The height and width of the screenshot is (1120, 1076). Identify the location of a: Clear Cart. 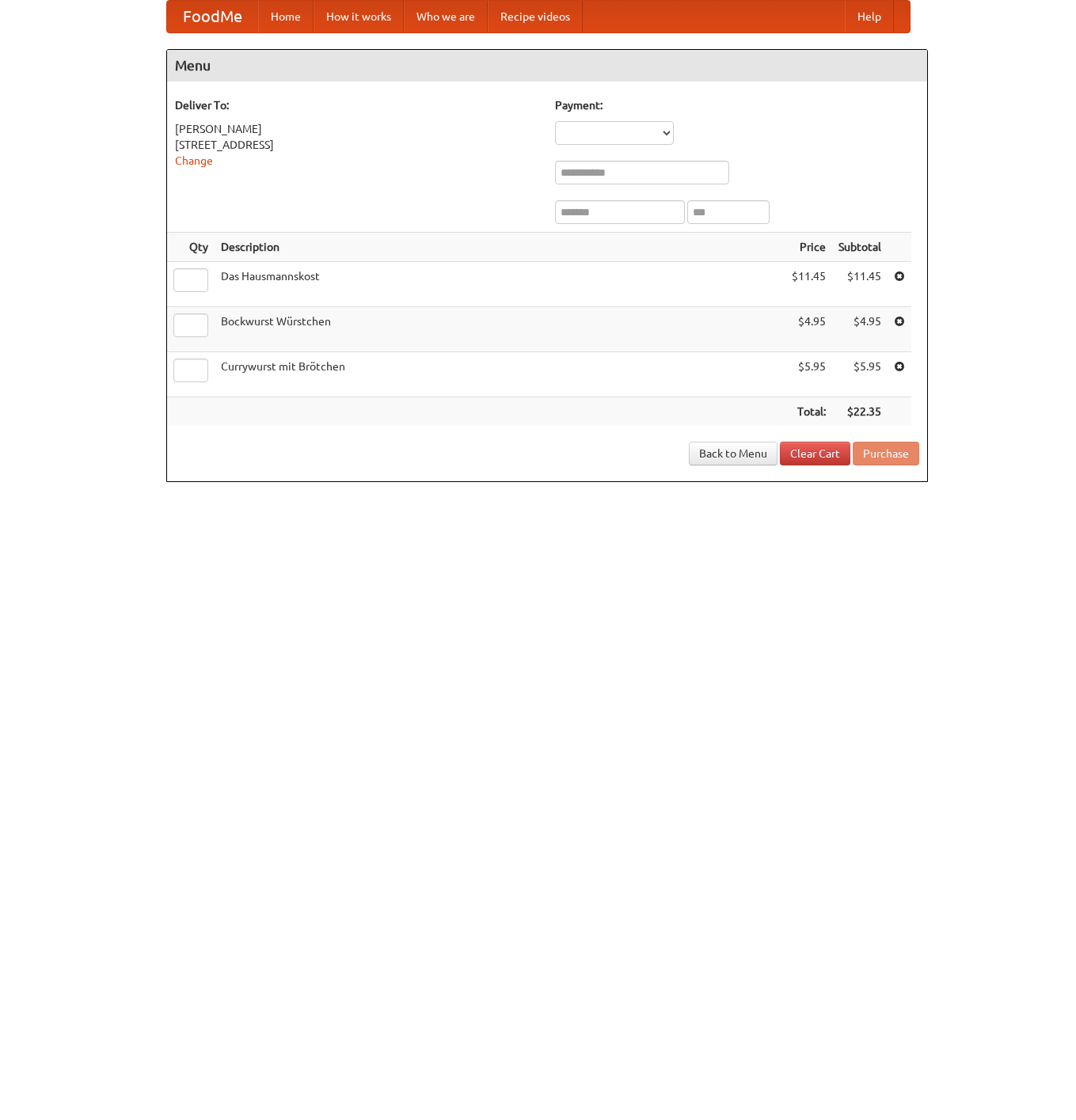
(815, 454).